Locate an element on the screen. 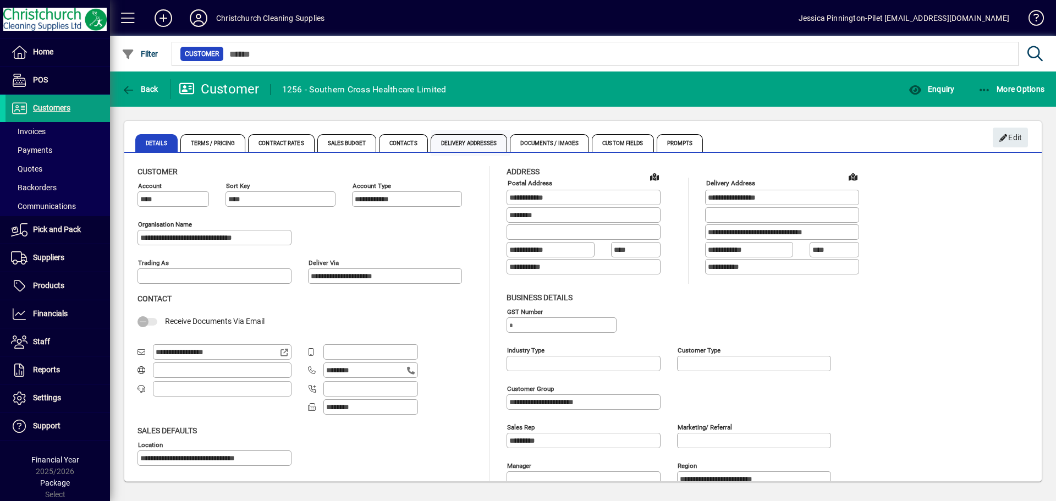  a: Knowledge Base is located at coordinates (1031, 20).